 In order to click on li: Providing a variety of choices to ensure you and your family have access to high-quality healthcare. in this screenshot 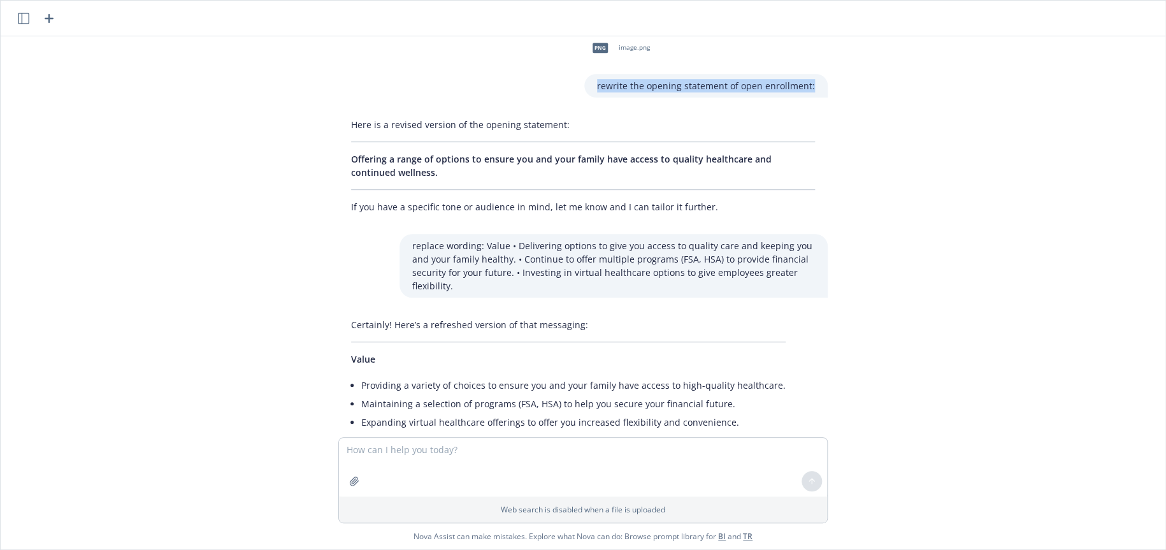, I will do `click(573, 385)`.